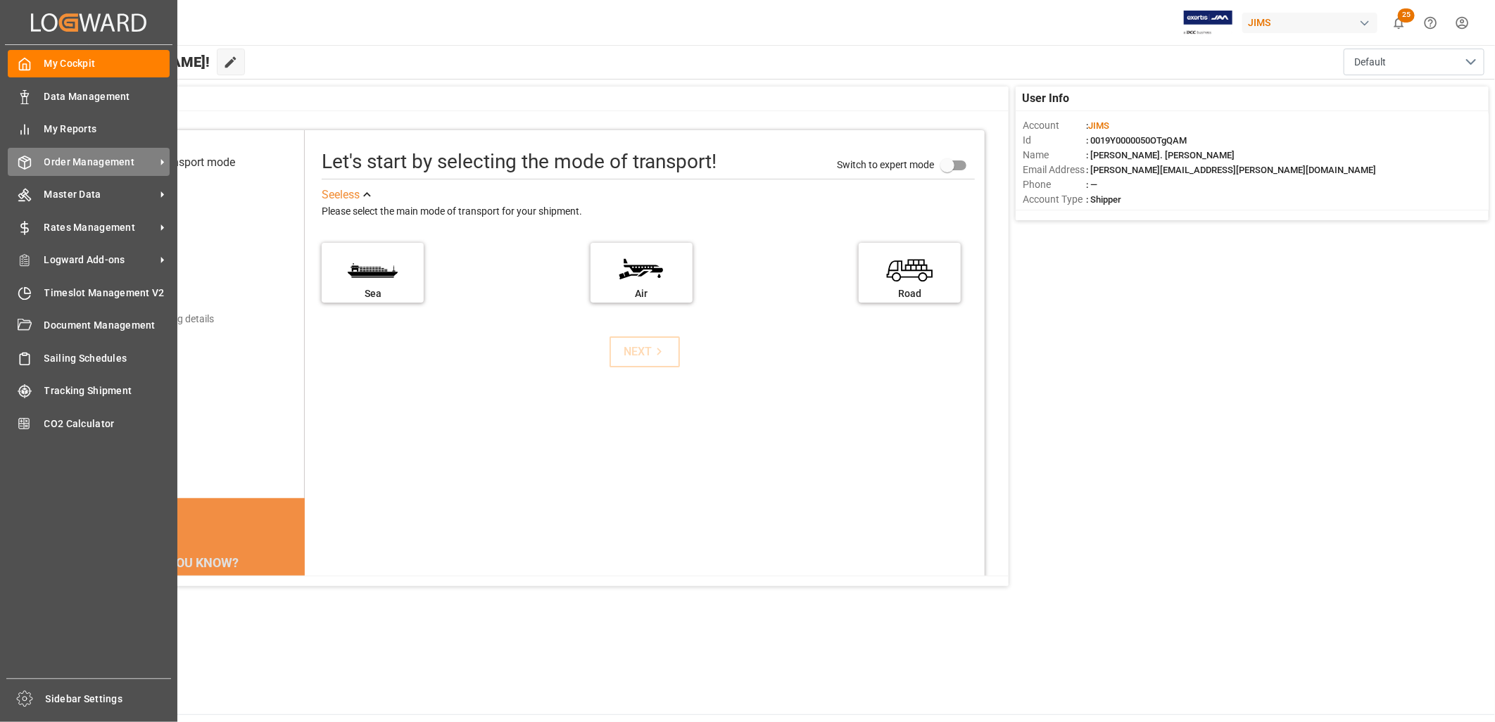 The height and width of the screenshot is (722, 1495). Describe the element at coordinates (909, 294) in the screenshot. I see `div: Road` at that location.